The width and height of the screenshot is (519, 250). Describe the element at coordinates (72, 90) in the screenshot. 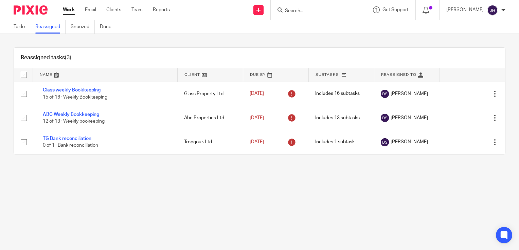

I see `a: Glass weekly Bookkeeping` at that location.